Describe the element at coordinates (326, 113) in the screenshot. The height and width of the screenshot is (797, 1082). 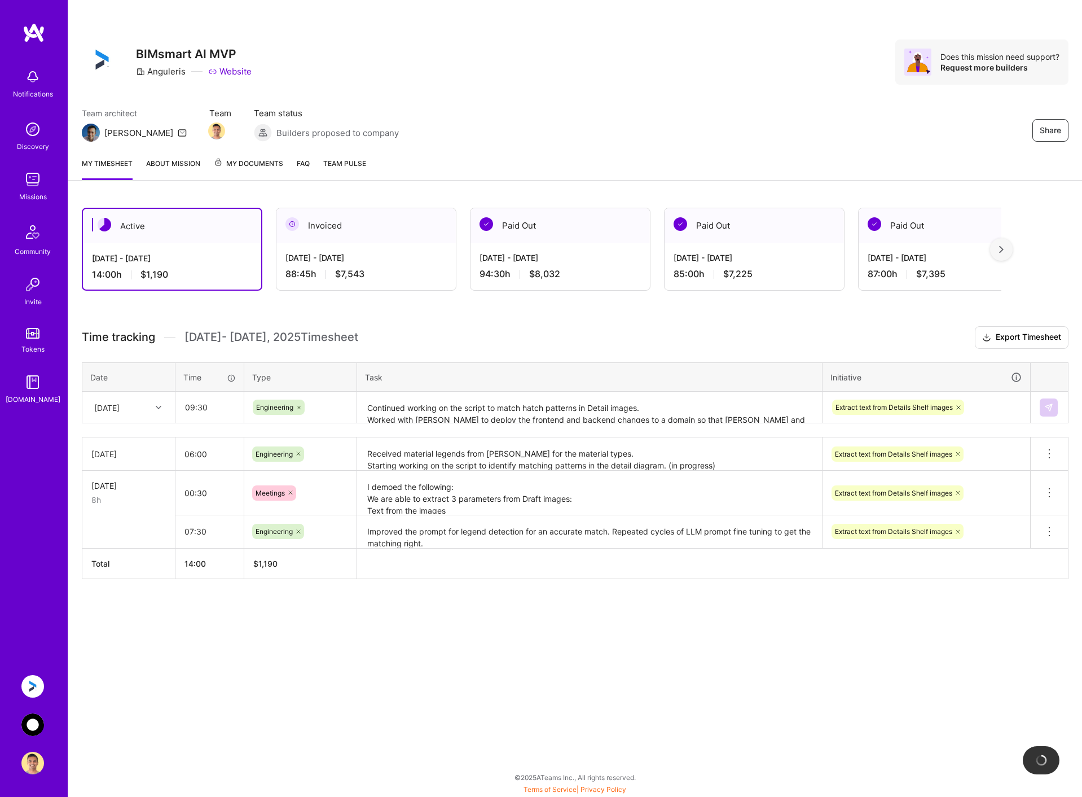
I see `span: Team status` at that location.